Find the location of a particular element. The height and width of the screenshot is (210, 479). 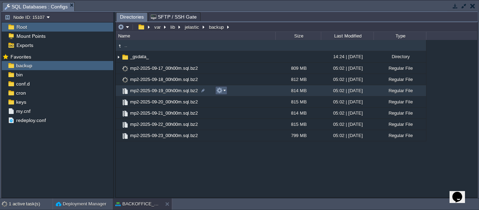

div: Directory is located at coordinates (399, 56).